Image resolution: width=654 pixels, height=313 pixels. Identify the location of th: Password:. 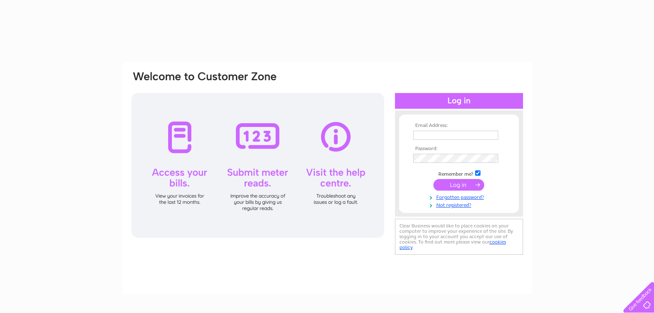
(459, 149).